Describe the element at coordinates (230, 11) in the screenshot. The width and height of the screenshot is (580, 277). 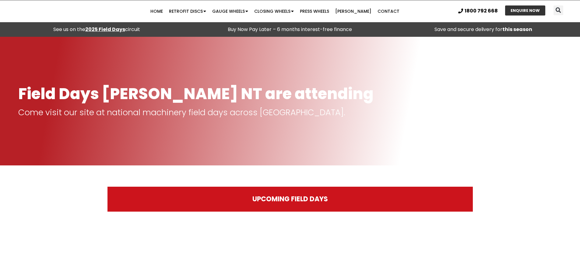
I see `a: Gauge Wheels` at that location.